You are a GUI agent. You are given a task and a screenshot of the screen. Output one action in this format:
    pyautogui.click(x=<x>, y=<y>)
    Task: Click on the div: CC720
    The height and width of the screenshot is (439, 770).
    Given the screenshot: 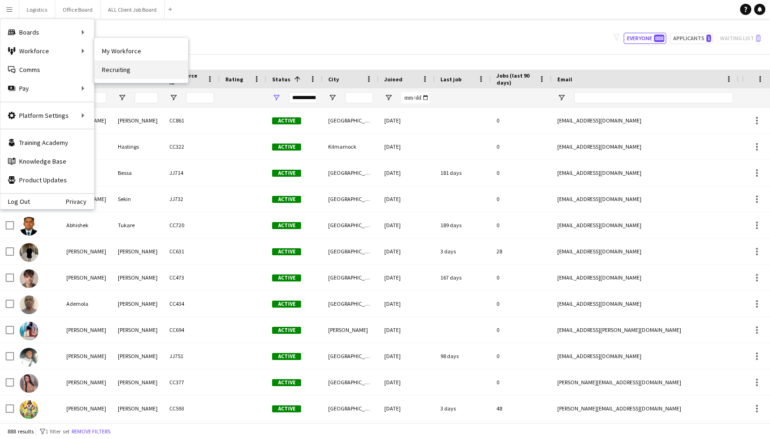 What is the action you would take?
    pyautogui.click(x=192, y=225)
    